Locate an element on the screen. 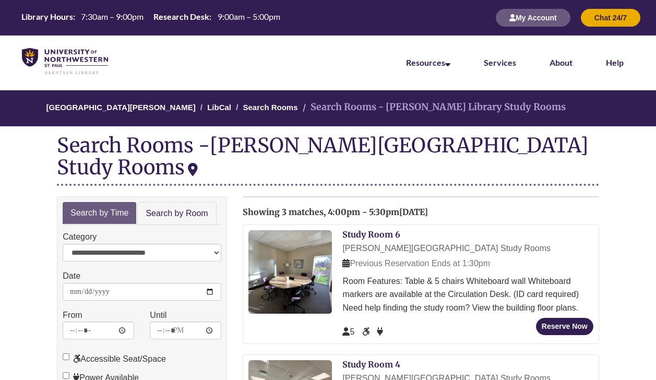 The image size is (656, 380). a: Search by Time is located at coordinates (99, 213).